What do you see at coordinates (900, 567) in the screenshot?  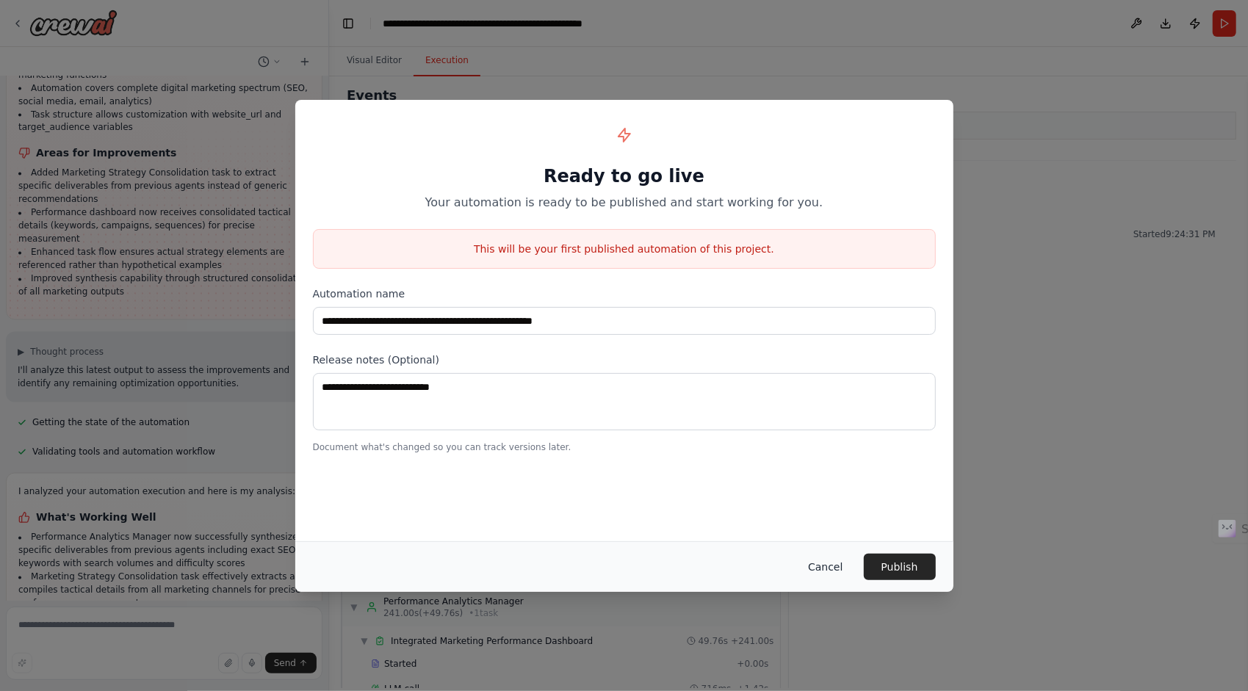 I see `button: Publish` at bounding box center [900, 567].